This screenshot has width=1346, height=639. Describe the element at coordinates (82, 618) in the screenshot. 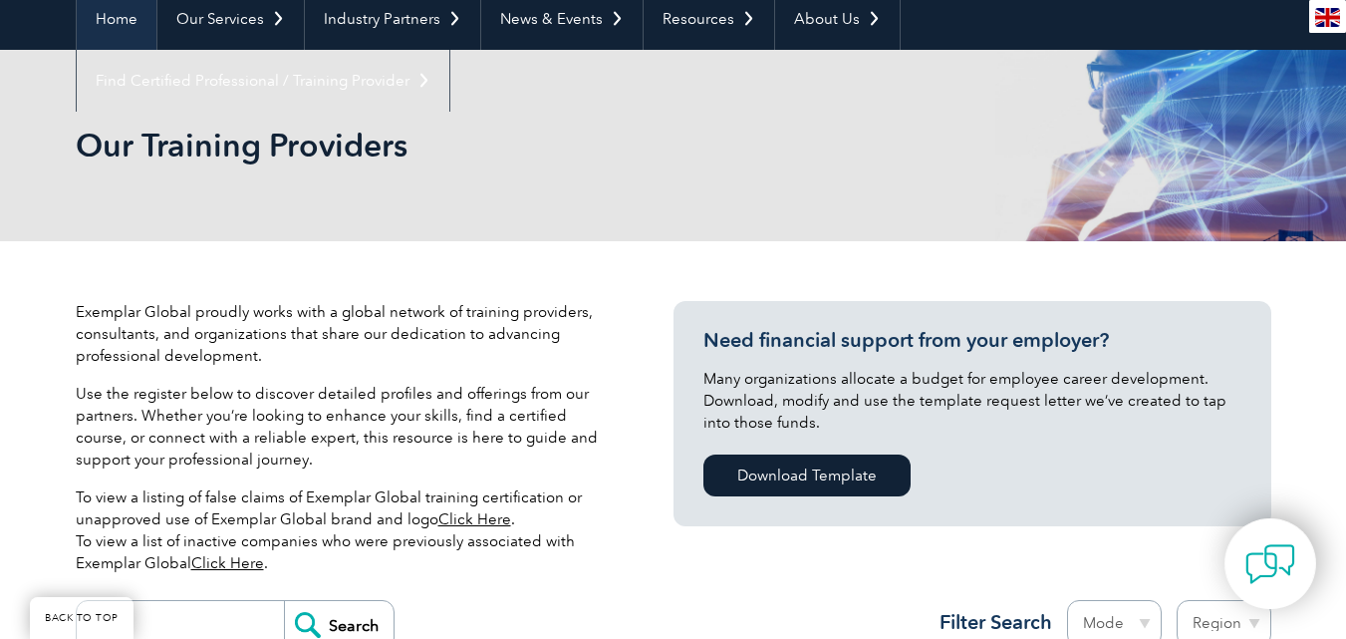

I see `a: BACK TO TOP` at that location.